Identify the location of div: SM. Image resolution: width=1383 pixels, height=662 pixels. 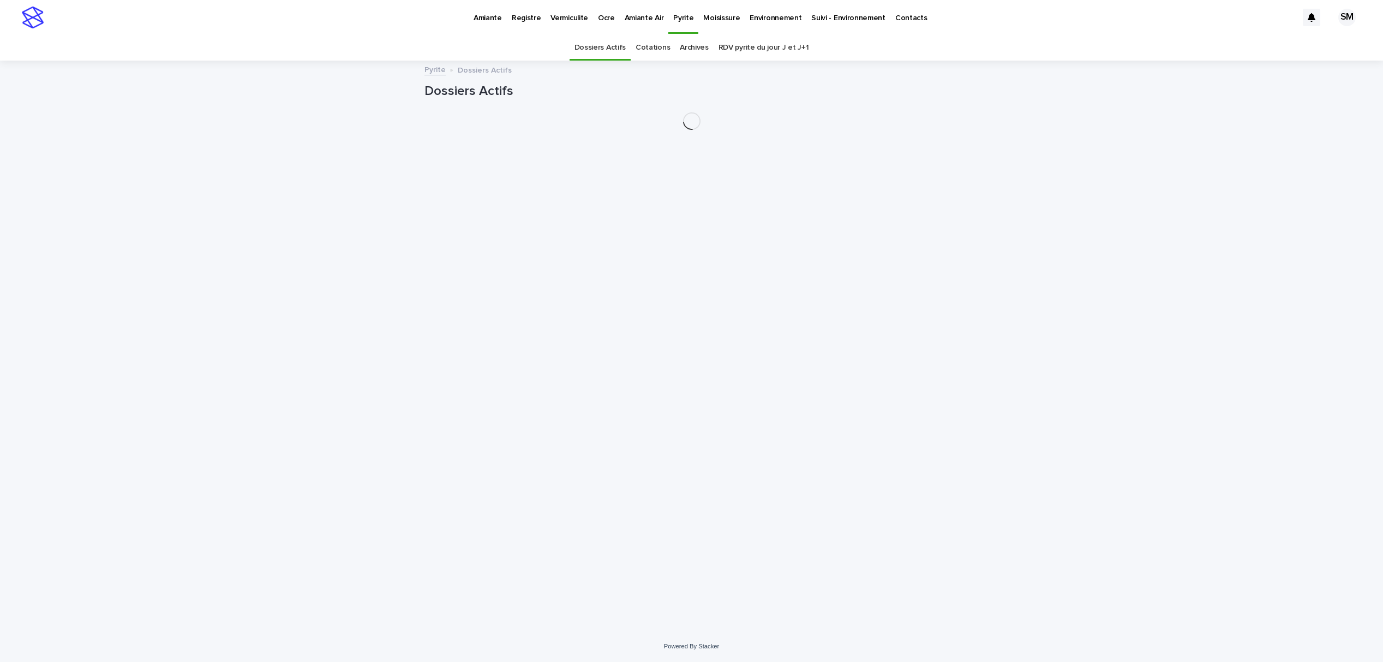
(1347, 17).